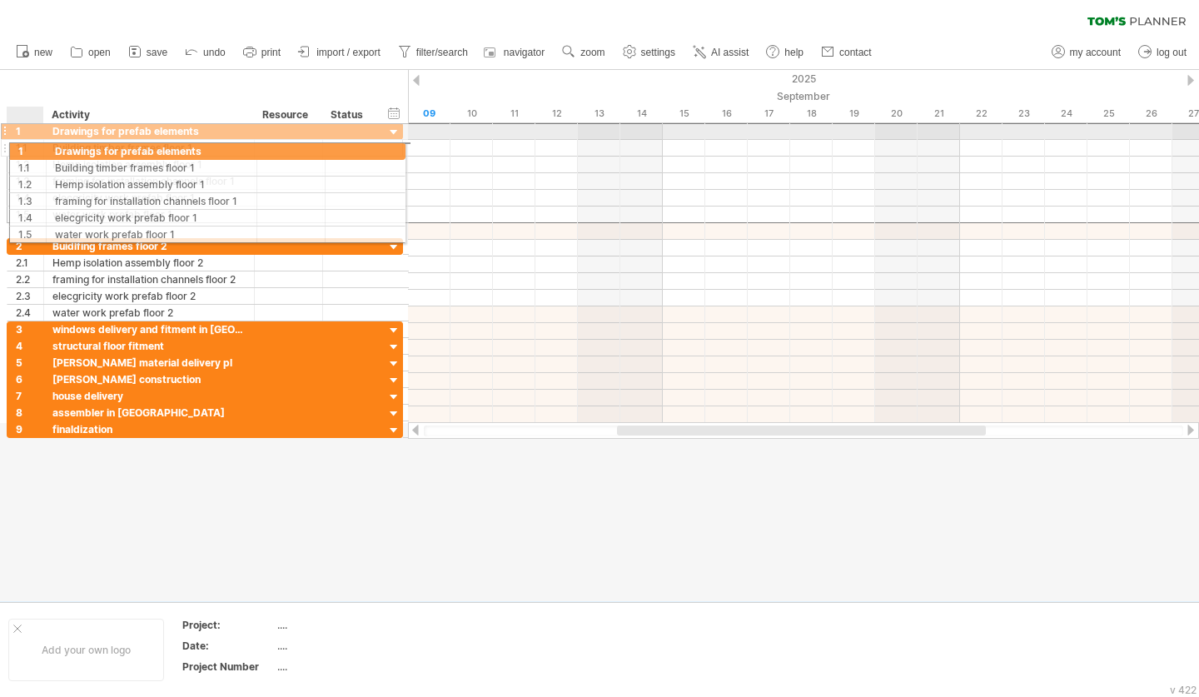 The image size is (1199, 697). I want to click on a: contact, so click(847, 52).